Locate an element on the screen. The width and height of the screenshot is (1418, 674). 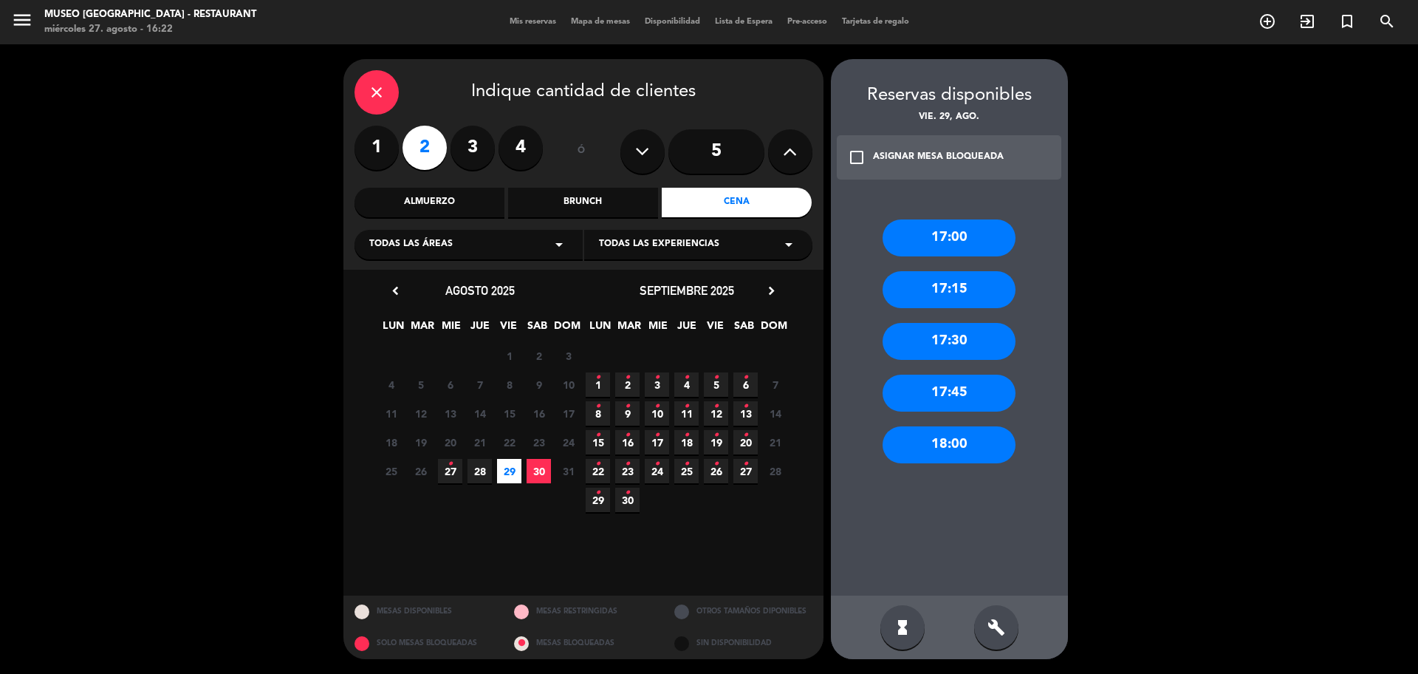
span: Todas las experiencias is located at coordinates (659, 244).